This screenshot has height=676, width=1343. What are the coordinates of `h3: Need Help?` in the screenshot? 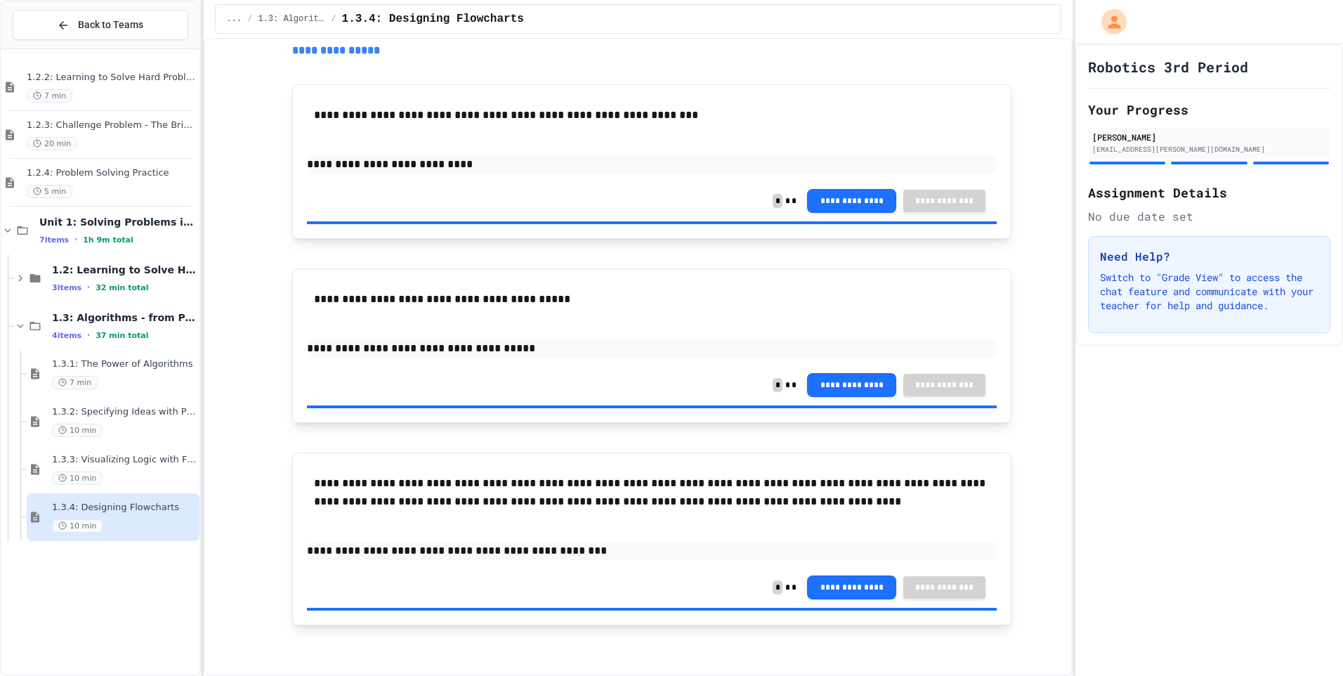 It's located at (1209, 256).